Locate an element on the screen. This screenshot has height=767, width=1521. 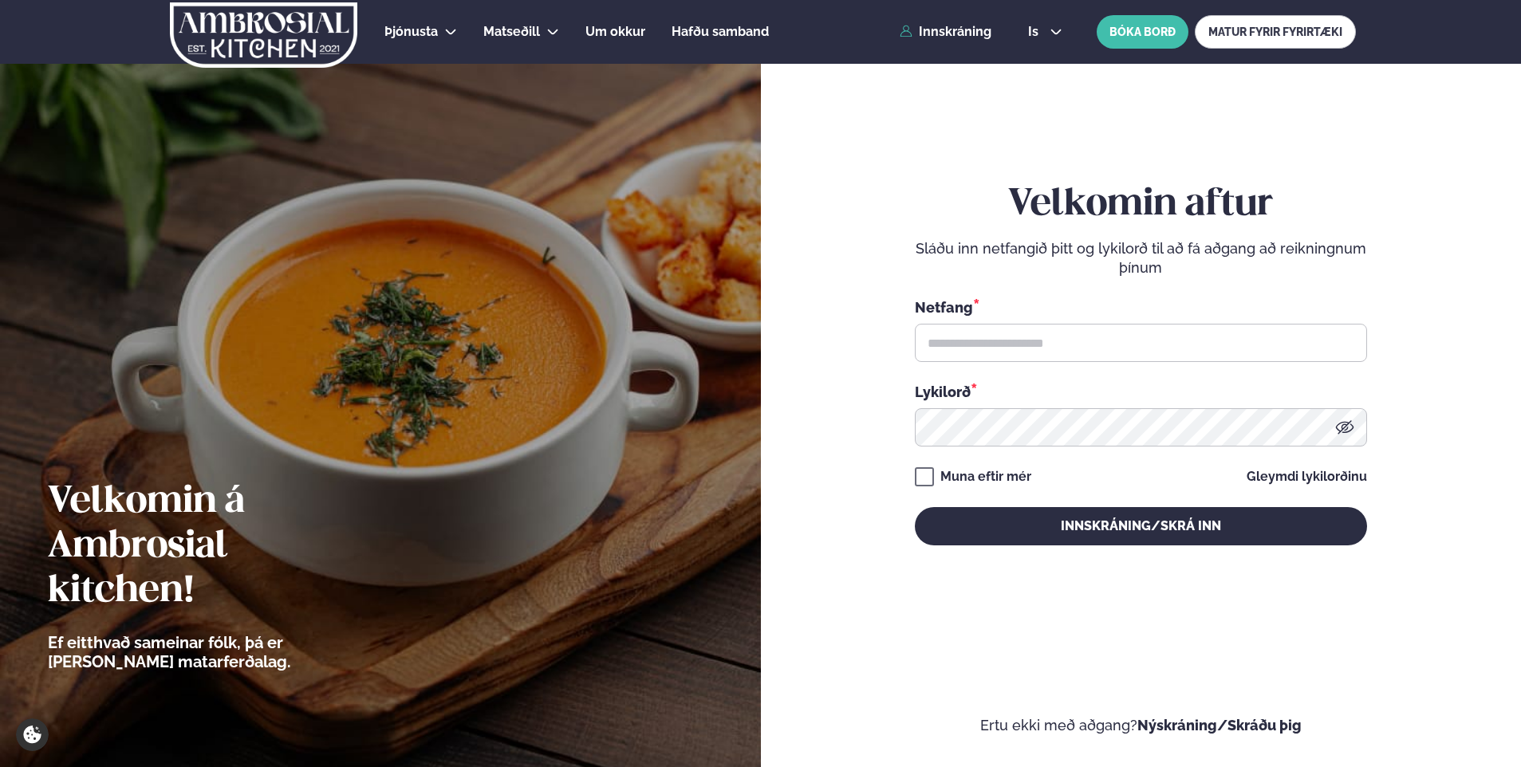
span: Hafðu samband is located at coordinates (720, 31).